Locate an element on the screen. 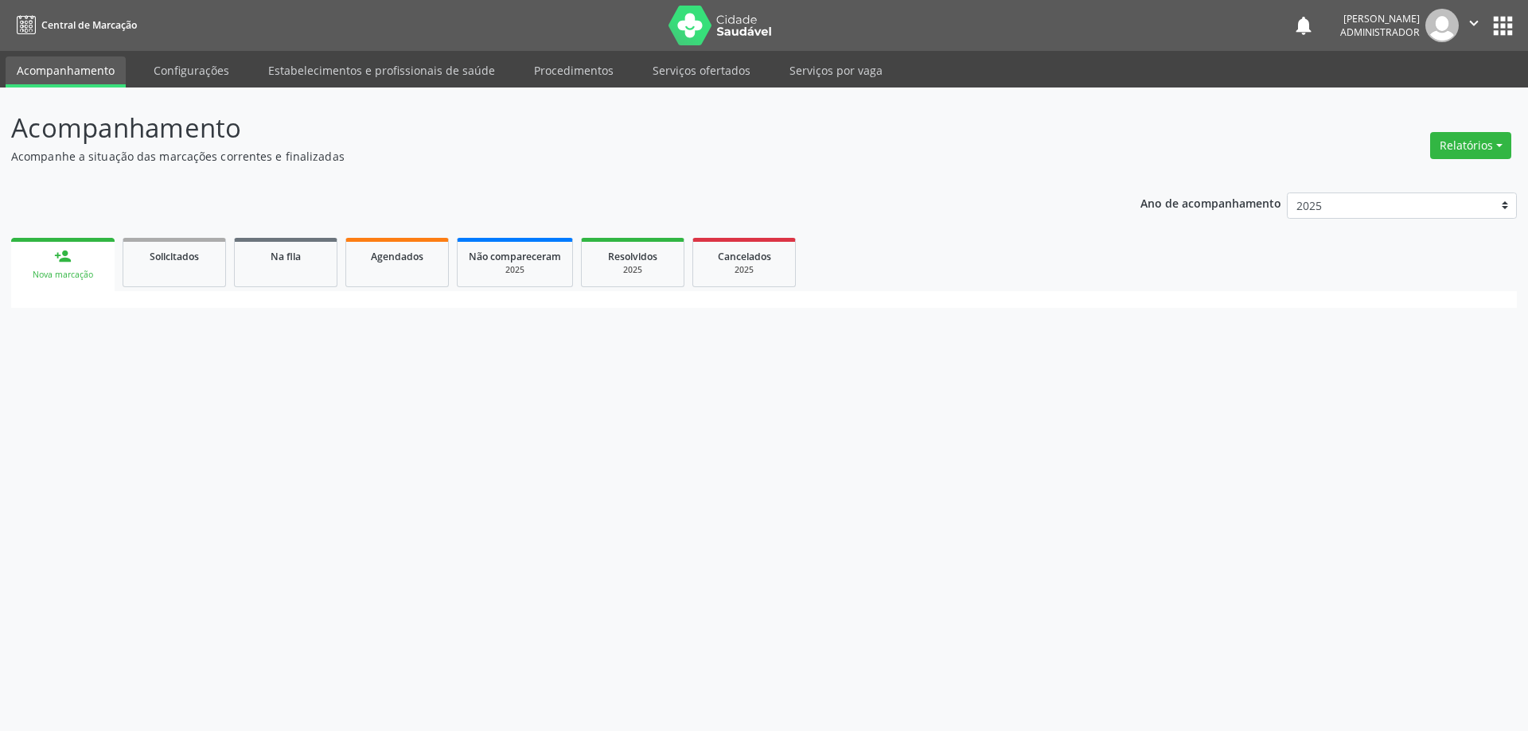 The height and width of the screenshot is (731, 1528). button: notifications is located at coordinates (1303, 25).